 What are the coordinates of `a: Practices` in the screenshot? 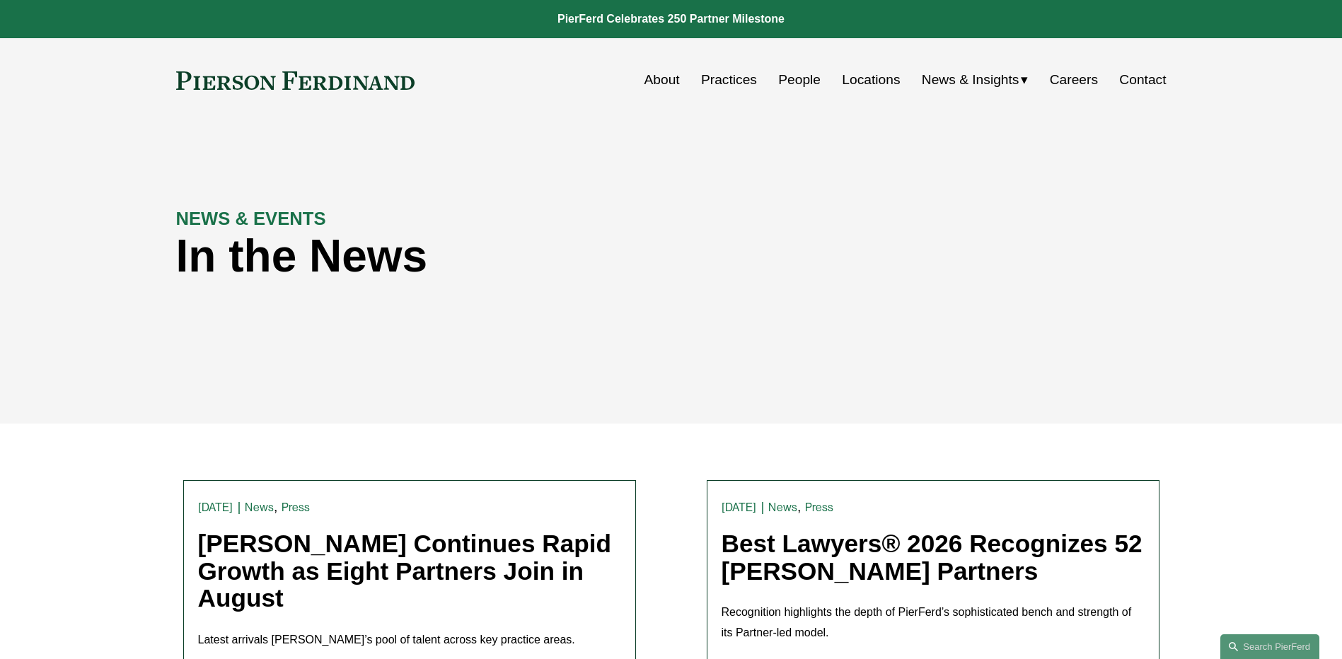 It's located at (729, 80).